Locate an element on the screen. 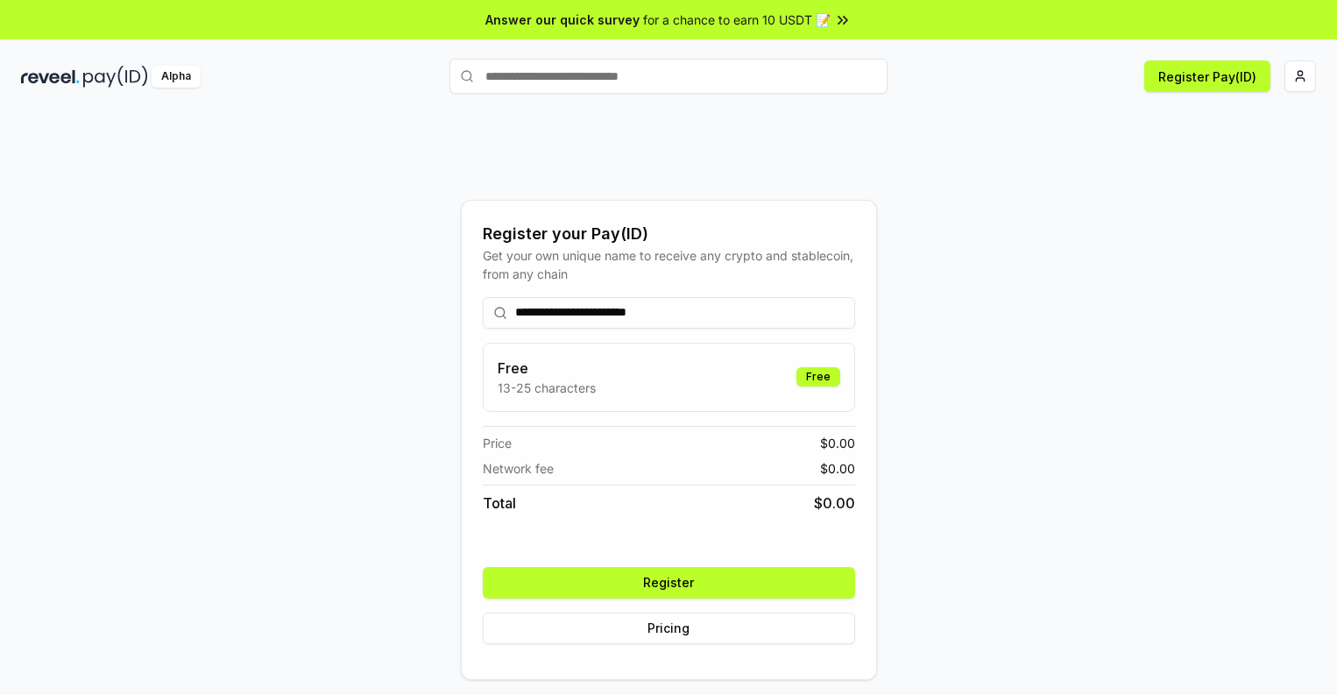 Image resolution: width=1337 pixels, height=695 pixels. span: Network fee is located at coordinates (518, 468).